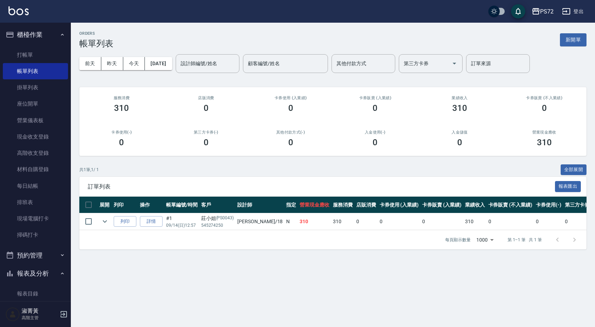 Image resolution: width=595 pixels, height=327 pixels. Describe the element at coordinates (366, 205) in the screenshot. I see `th: 店販消費` at that location.